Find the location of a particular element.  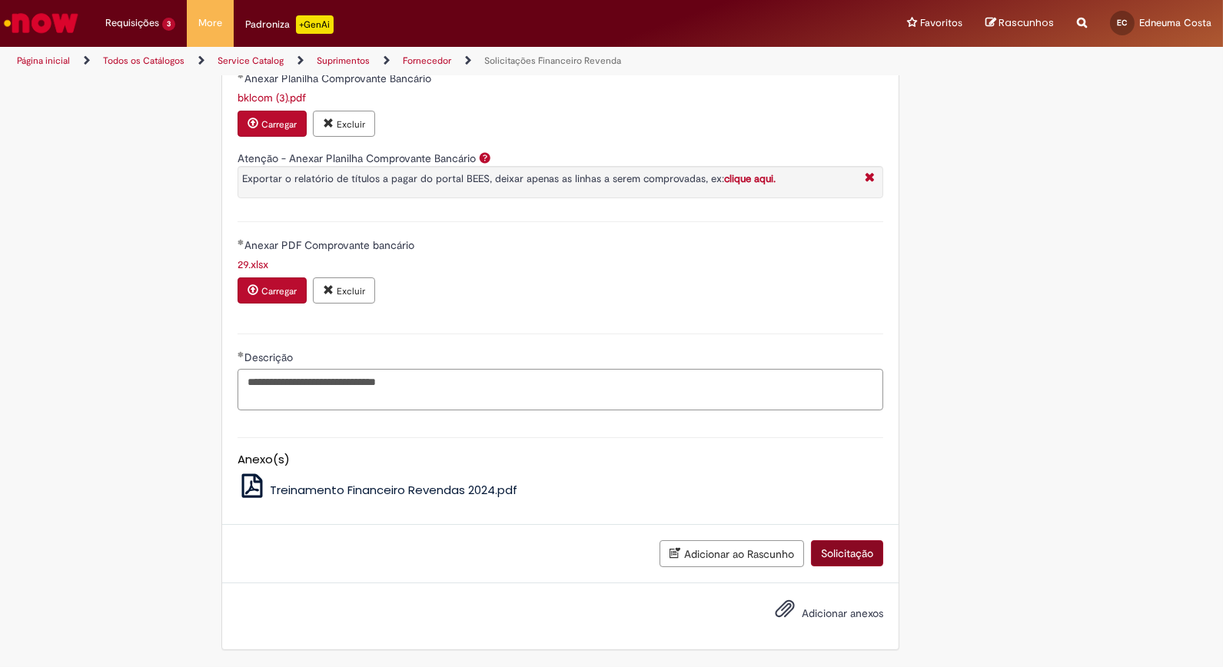

h5: Anexo(s) is located at coordinates (561, 460).